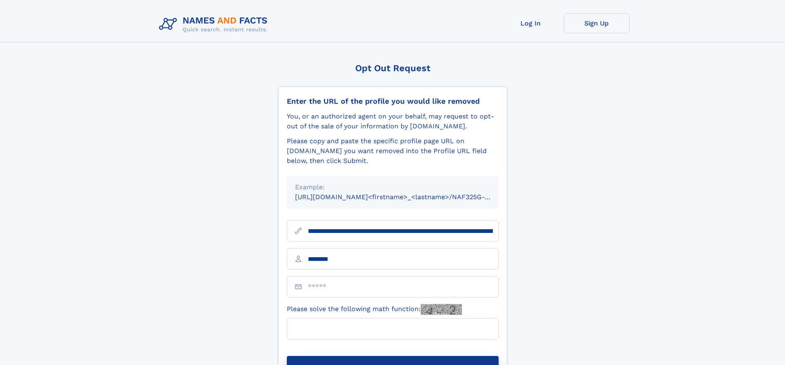  Describe the element at coordinates (215, 24) in the screenshot. I see `img: Logo Names and Facts` at that location.